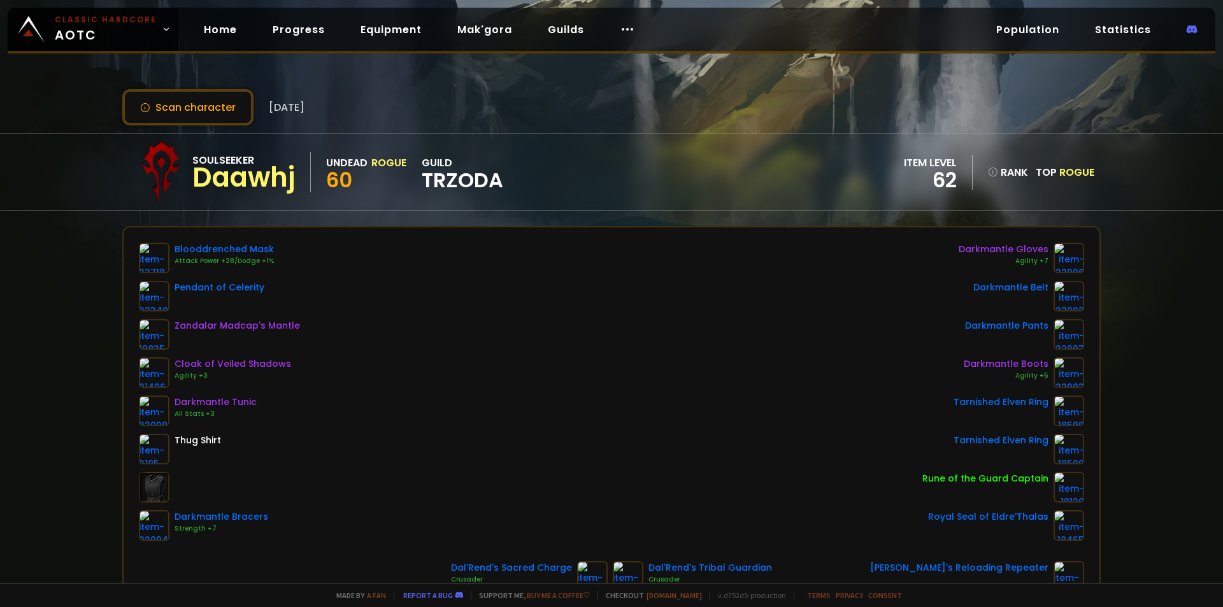 The image size is (1223, 607). I want to click on div: Agility +3, so click(232, 376).